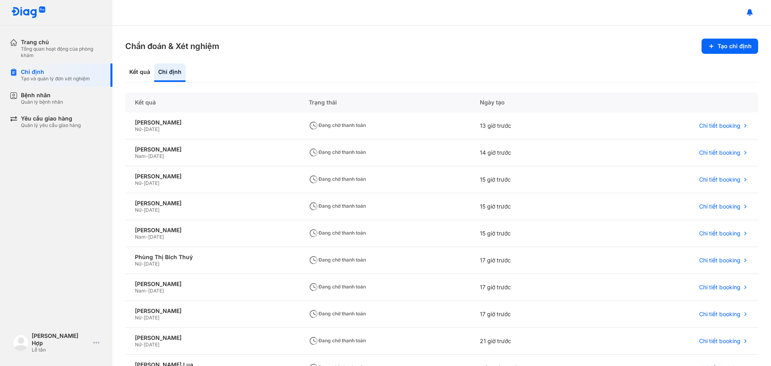  Describe the element at coordinates (61, 350) in the screenshot. I see `div: Lễ tân` at that location.